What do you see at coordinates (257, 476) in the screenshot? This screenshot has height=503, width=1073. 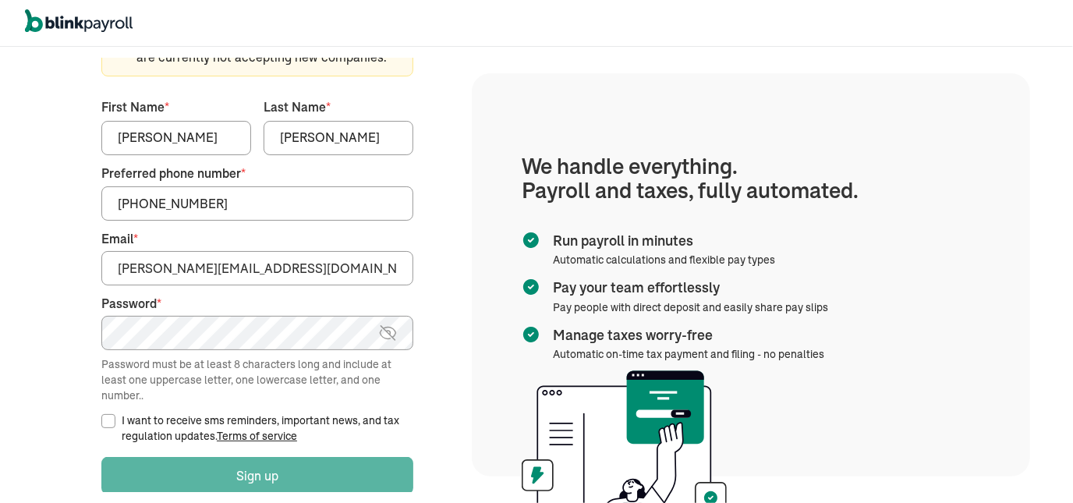 I see `button: Sign up` at bounding box center [257, 476].